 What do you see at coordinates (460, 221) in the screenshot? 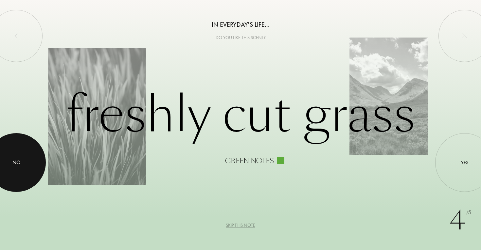
I see `div: 4` at bounding box center [460, 221].